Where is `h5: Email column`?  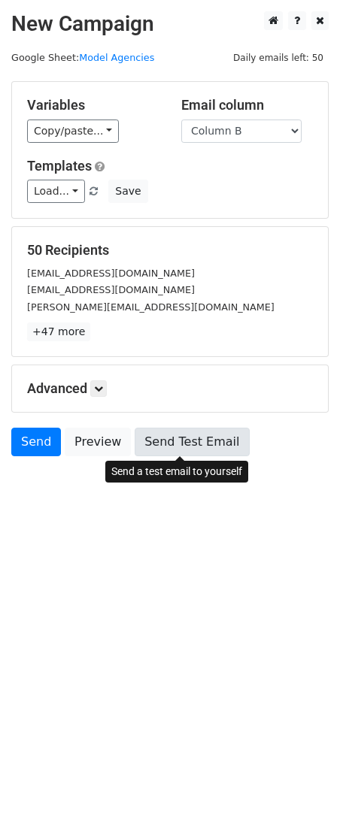
h5: Email column is located at coordinates (247, 105).